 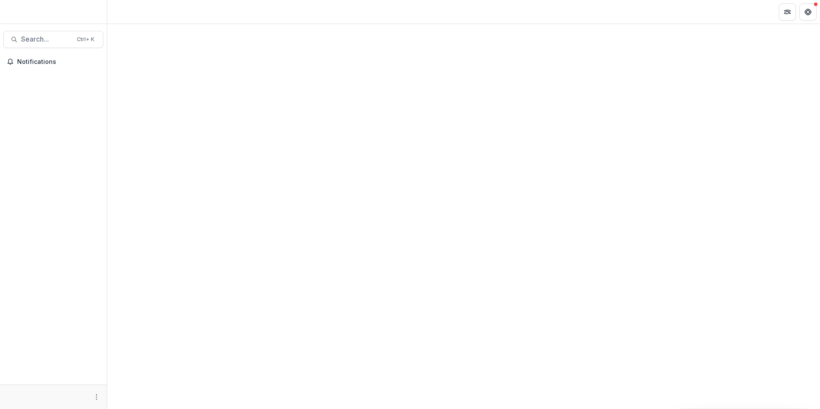 I want to click on nav: breadcrumb, so click(x=129, y=12).